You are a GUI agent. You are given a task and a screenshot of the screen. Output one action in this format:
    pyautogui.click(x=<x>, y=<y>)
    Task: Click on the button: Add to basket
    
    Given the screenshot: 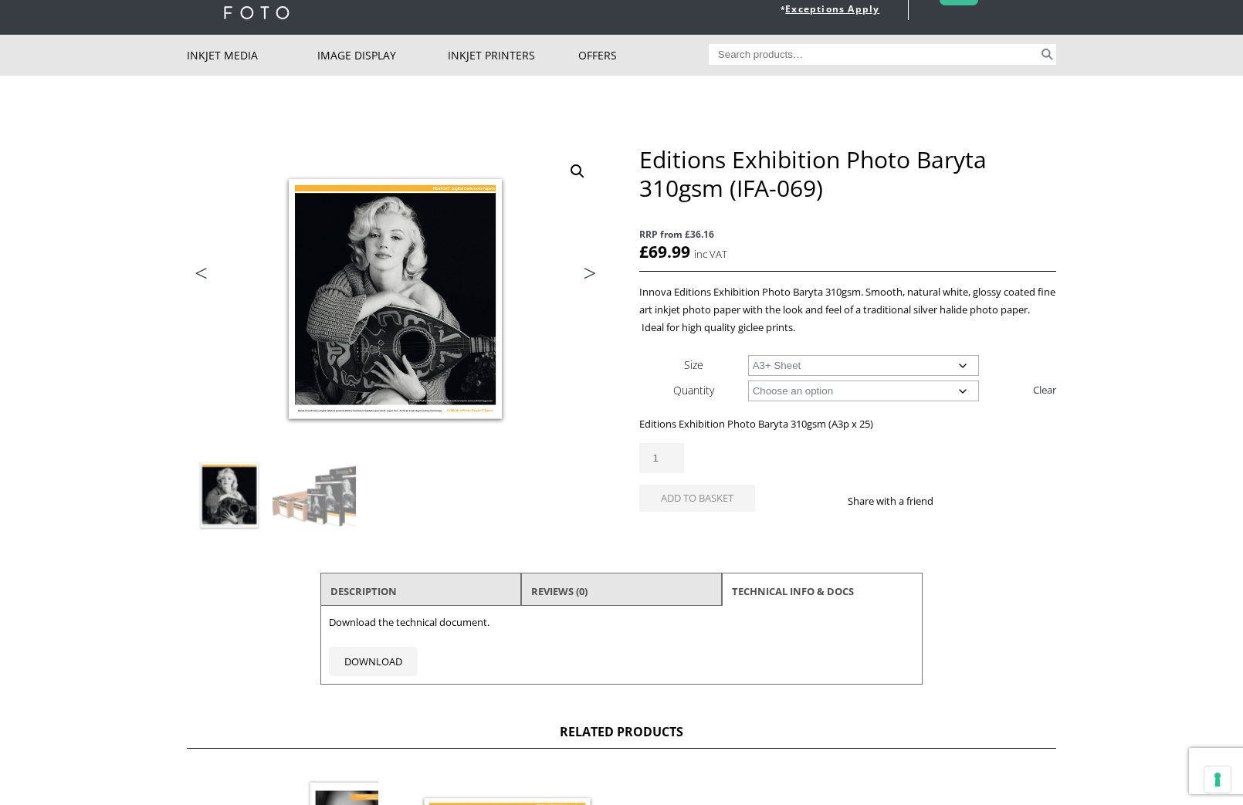 What is the action you would take?
    pyautogui.click(x=697, y=498)
    